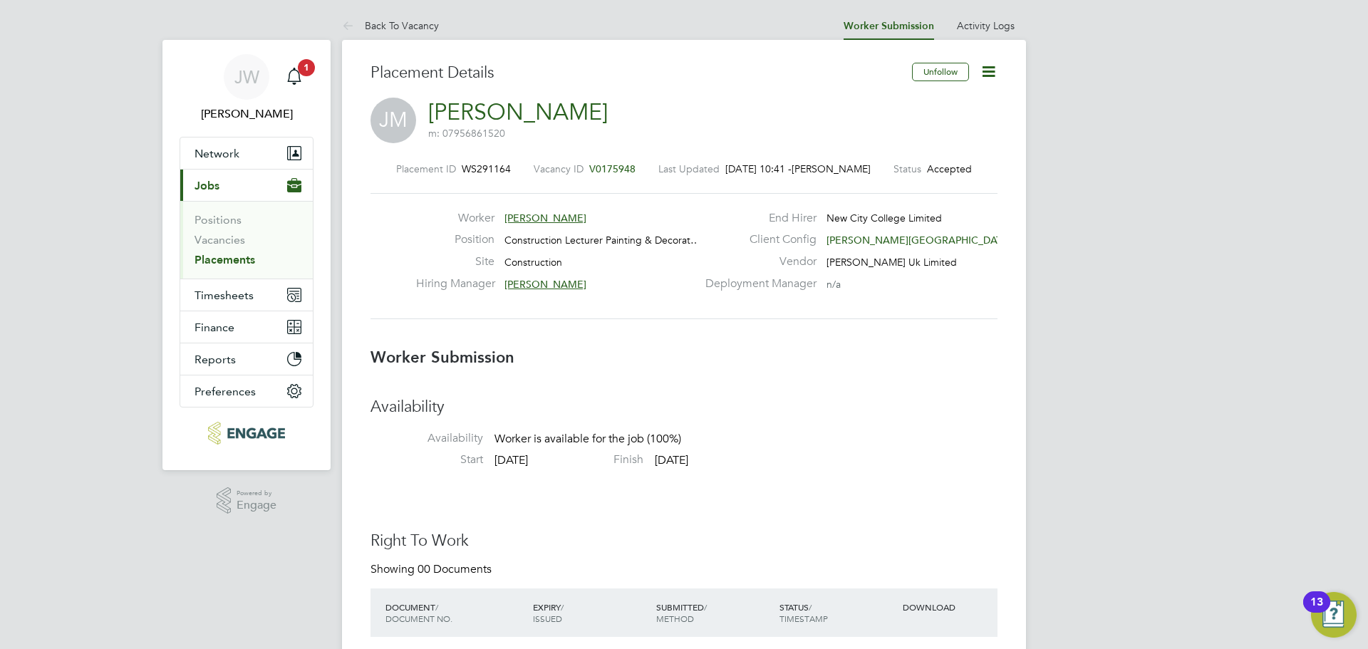 This screenshot has height=649, width=1368. I want to click on h3: Placement Details, so click(636, 73).